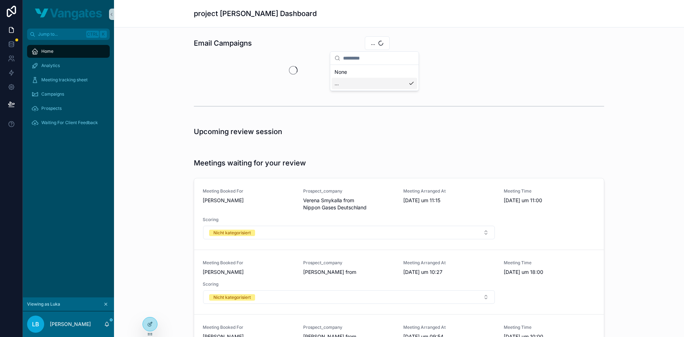 The width and height of the screenshot is (684, 337). I want to click on span: Verena Smykalla from Nippon Gases Deutschland, so click(349, 204).